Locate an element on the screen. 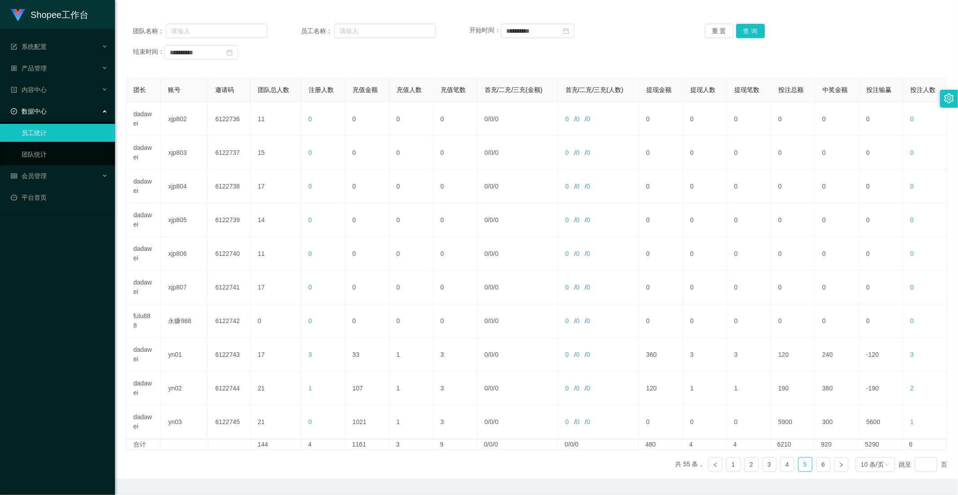 Image resolution: width=958 pixels, height=495 pixels. td: 21 is located at coordinates (276, 422).